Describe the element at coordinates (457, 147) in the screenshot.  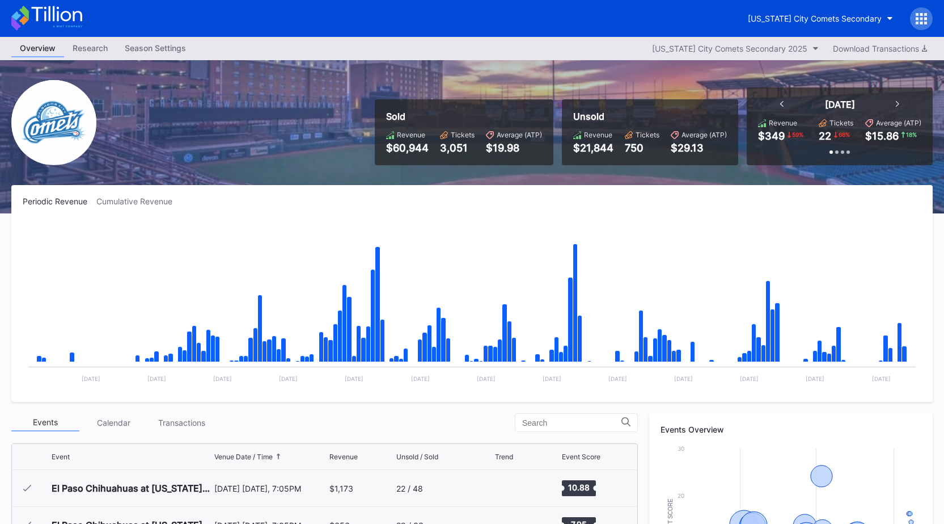
I see `div: 3,051` at that location.